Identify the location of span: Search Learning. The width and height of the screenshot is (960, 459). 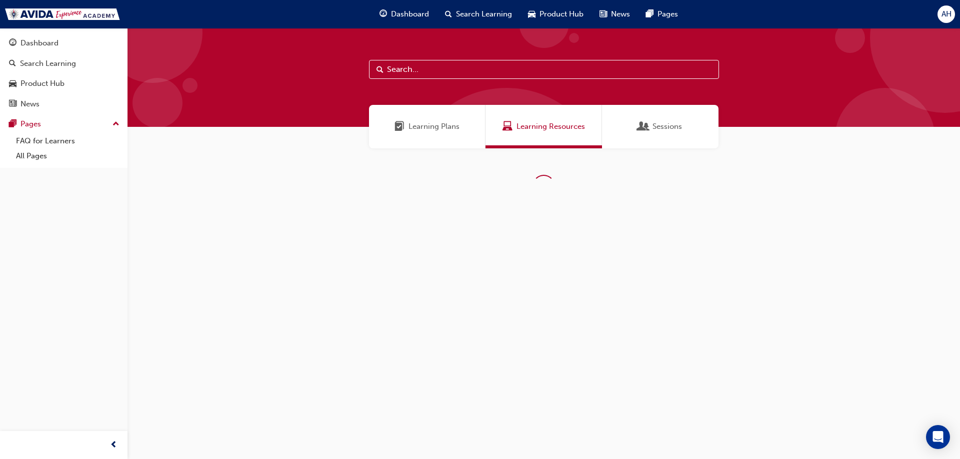
(484, 14).